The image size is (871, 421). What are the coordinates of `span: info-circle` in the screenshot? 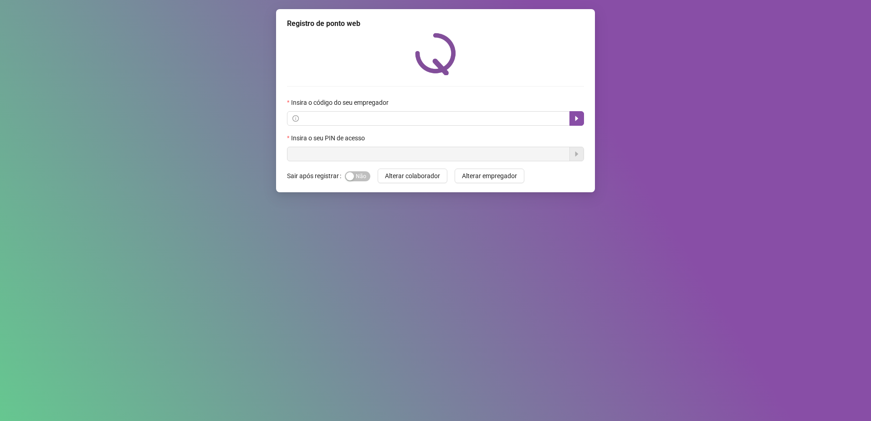 It's located at (296, 118).